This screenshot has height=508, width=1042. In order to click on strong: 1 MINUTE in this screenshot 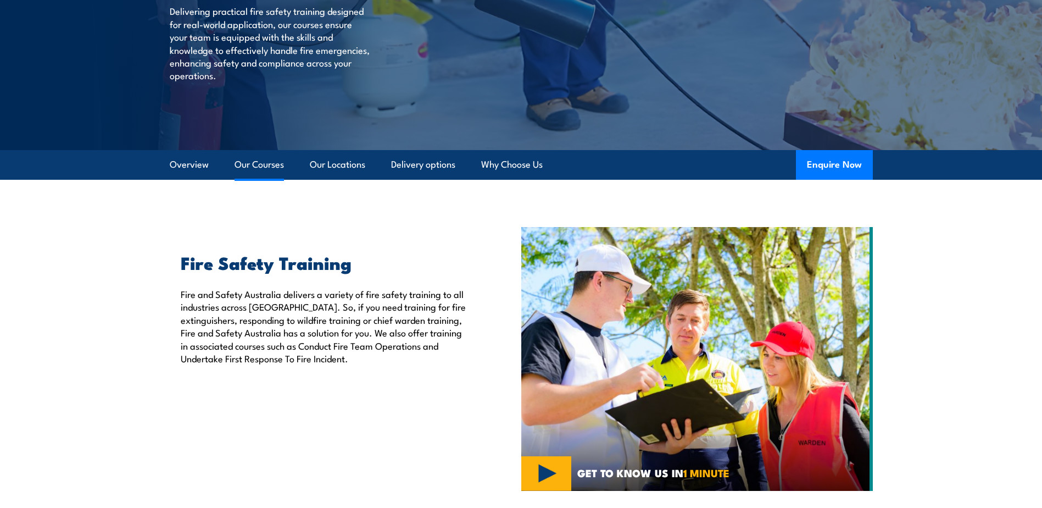, I will do `click(706, 472)`.